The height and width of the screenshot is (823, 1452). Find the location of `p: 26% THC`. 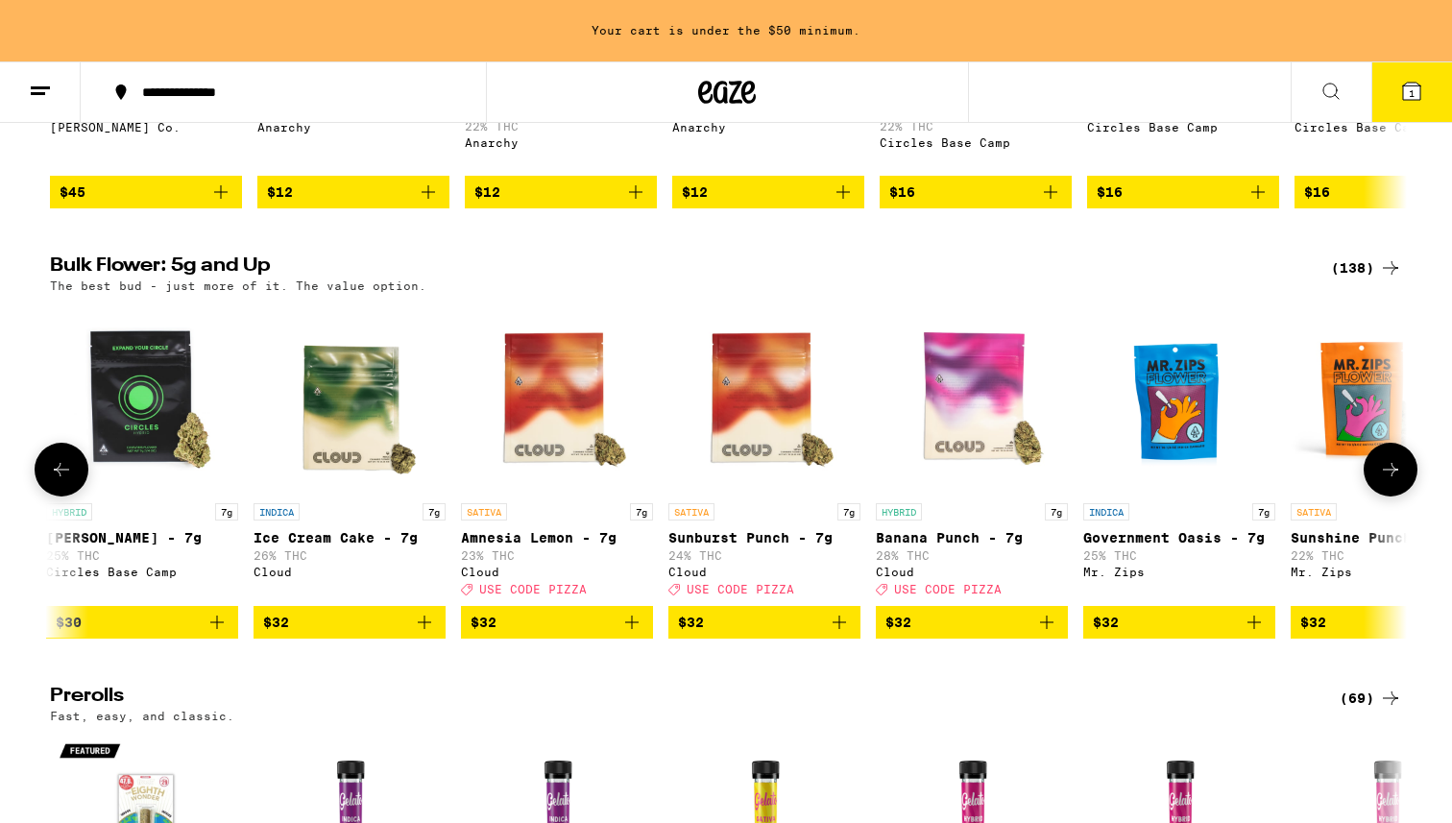

p: 26% THC is located at coordinates (350, 555).